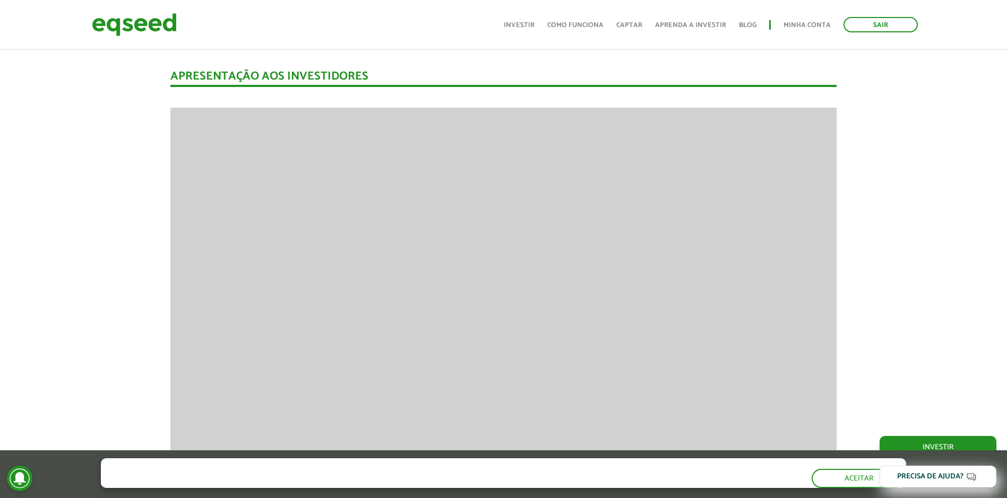 The image size is (1007, 498). I want to click on div: Apresentação aos investidores, so click(503, 79).